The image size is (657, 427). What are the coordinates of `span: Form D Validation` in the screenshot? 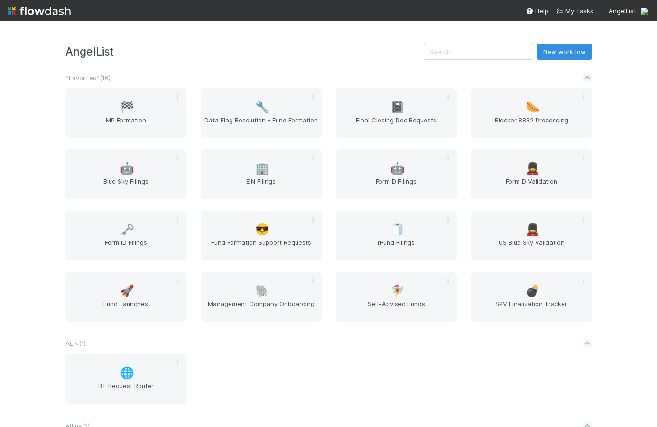 It's located at (531, 186).